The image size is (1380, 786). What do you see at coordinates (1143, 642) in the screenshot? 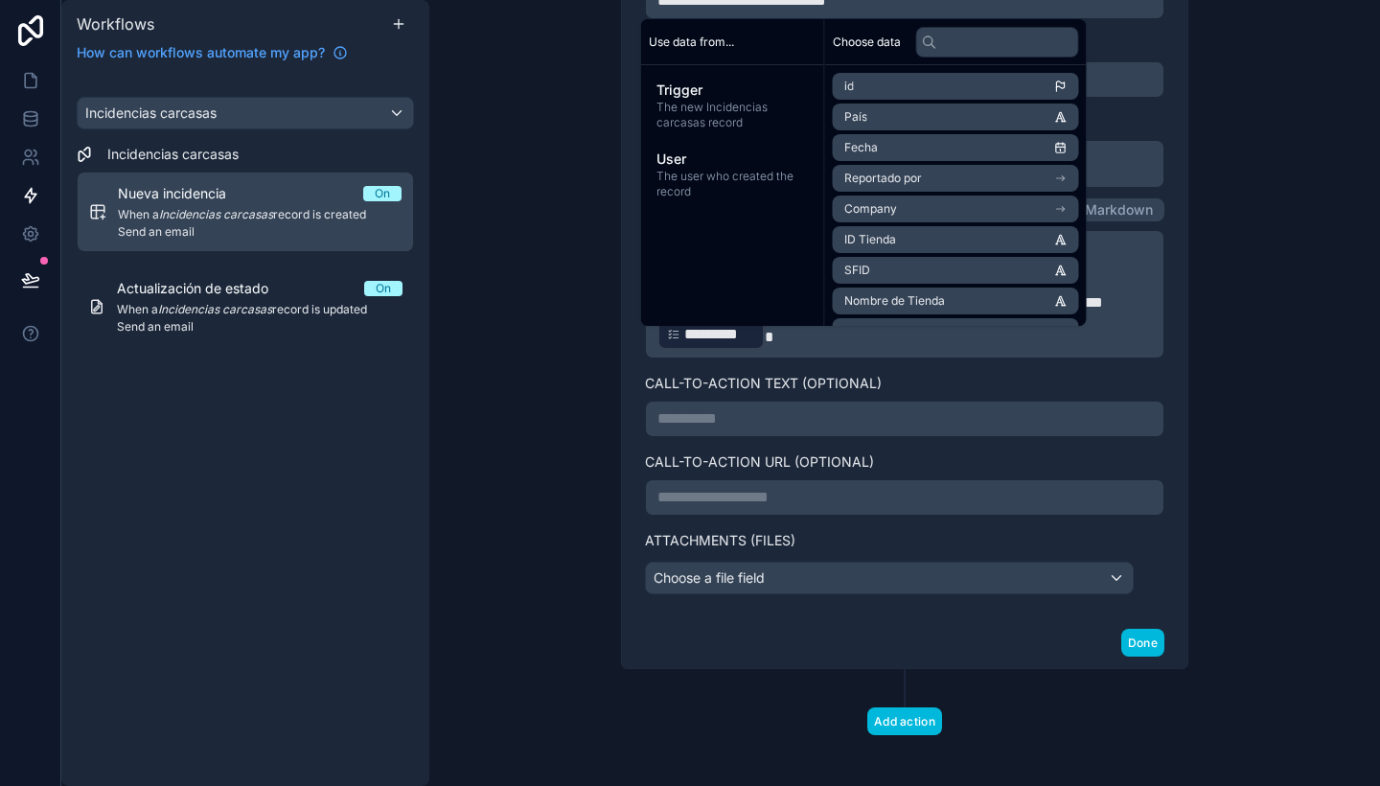
I see `button: Done` at bounding box center [1143, 642].